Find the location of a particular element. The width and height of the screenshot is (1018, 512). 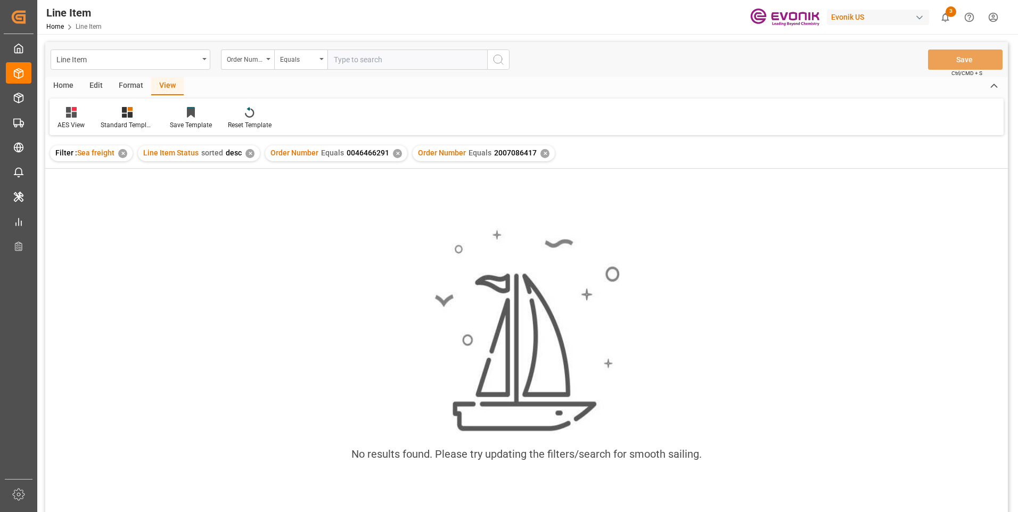

span: Ctrl/CMD + S is located at coordinates (967, 73).